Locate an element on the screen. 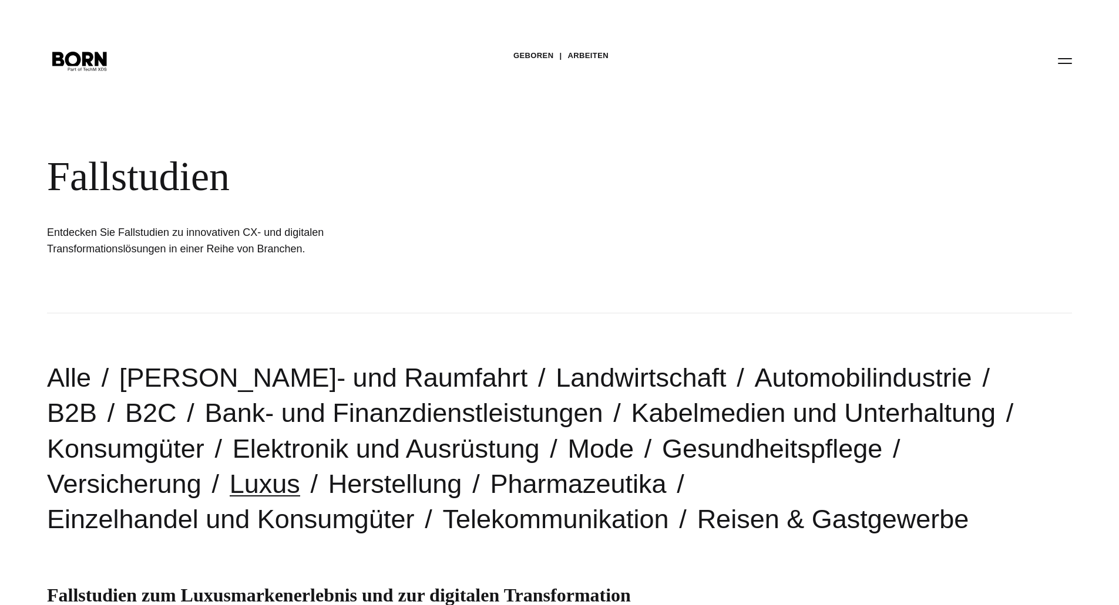  a: Gesundheitspflege is located at coordinates (772, 449).